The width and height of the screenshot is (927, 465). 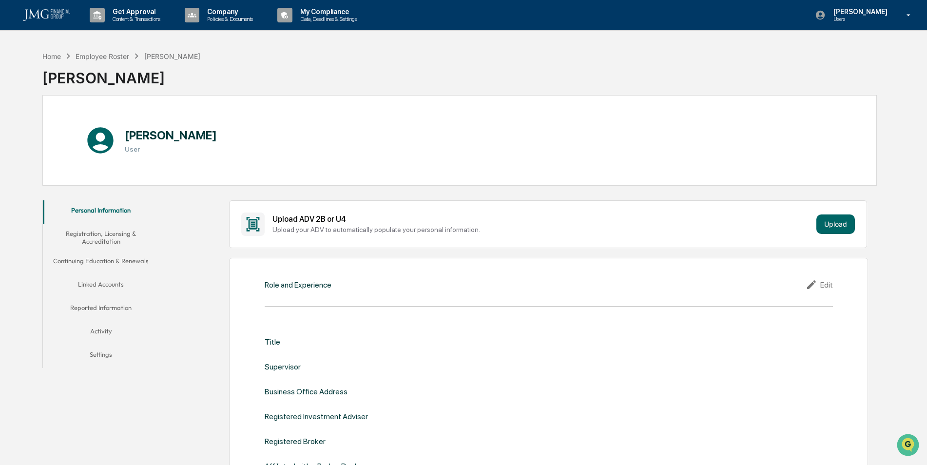 I want to click on button: Reported Information, so click(x=101, y=309).